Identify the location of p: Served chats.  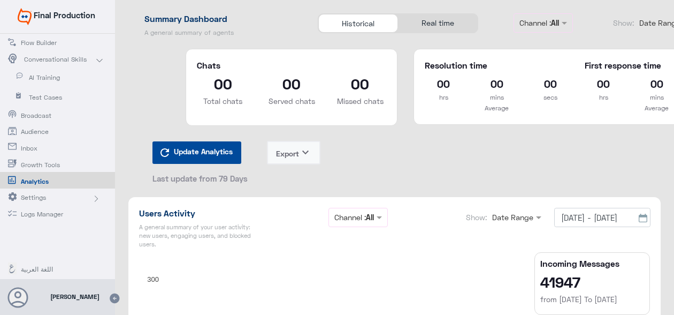
(292, 101).